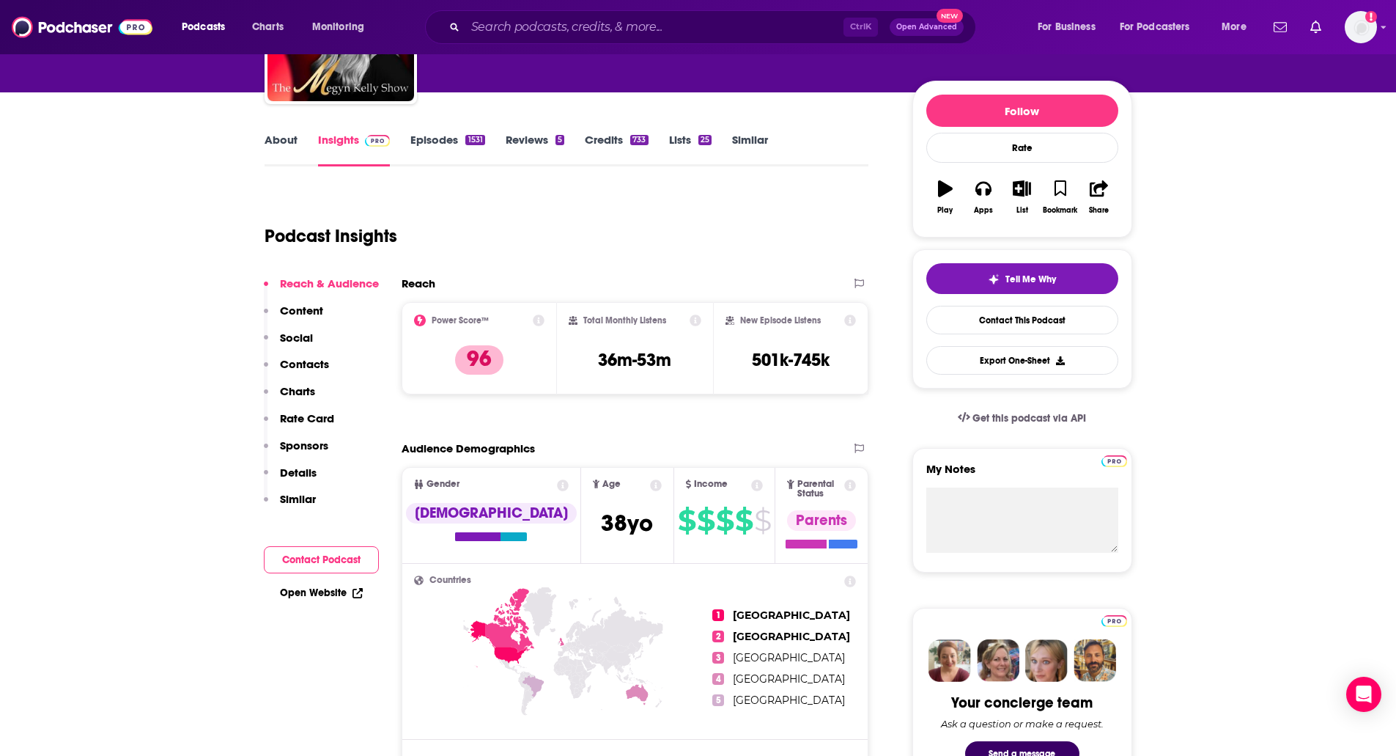  I want to click on div: Rate, so click(1022, 147).